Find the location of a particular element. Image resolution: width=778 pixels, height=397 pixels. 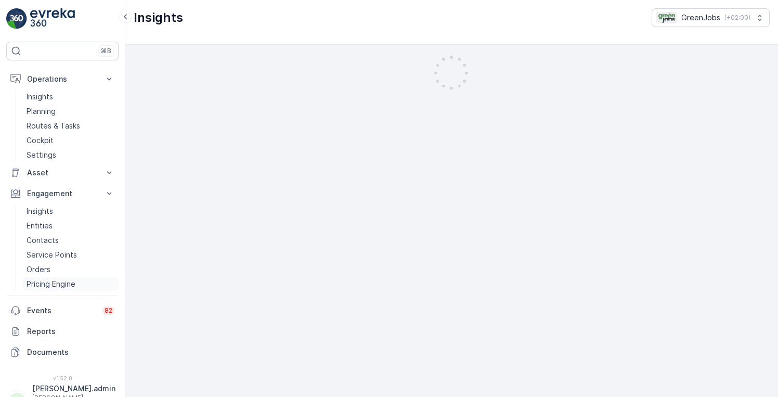

a: Reports is located at coordinates (62, 331).